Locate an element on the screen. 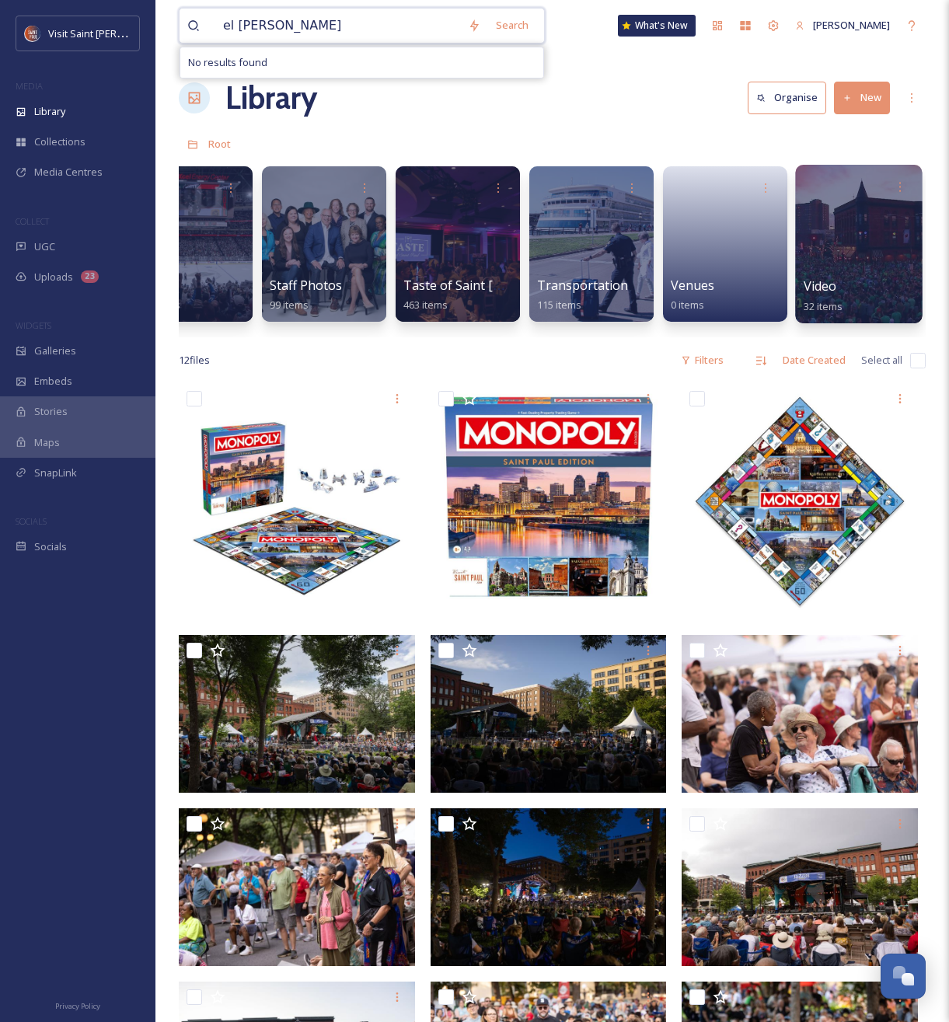 This screenshot has height=1022, width=949. span: COLLECT is located at coordinates (32, 221).